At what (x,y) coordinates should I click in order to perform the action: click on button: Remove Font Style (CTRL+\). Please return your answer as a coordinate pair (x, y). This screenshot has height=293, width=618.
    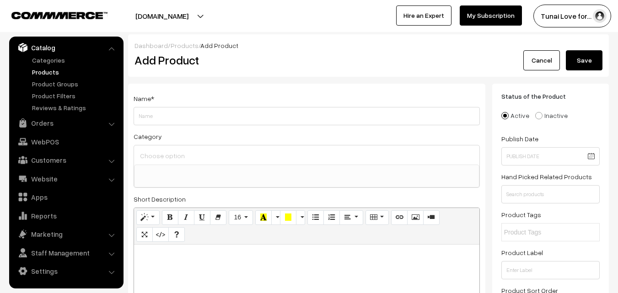
    Looking at the image, I should click on (218, 218).